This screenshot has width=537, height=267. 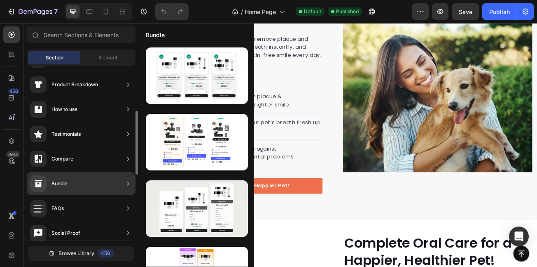 I want to click on p: Key Points:, so click(x=117, y=72).